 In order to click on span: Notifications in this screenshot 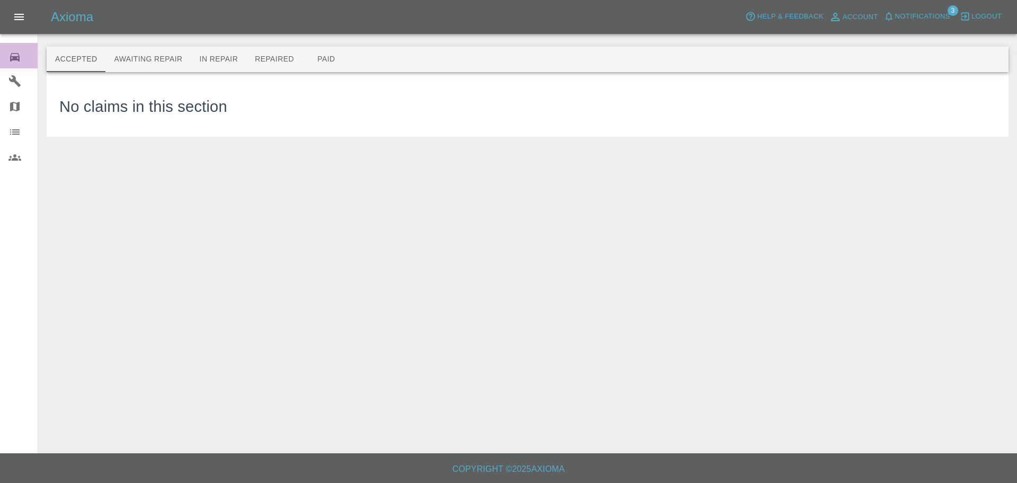, I will do `click(923, 16)`.